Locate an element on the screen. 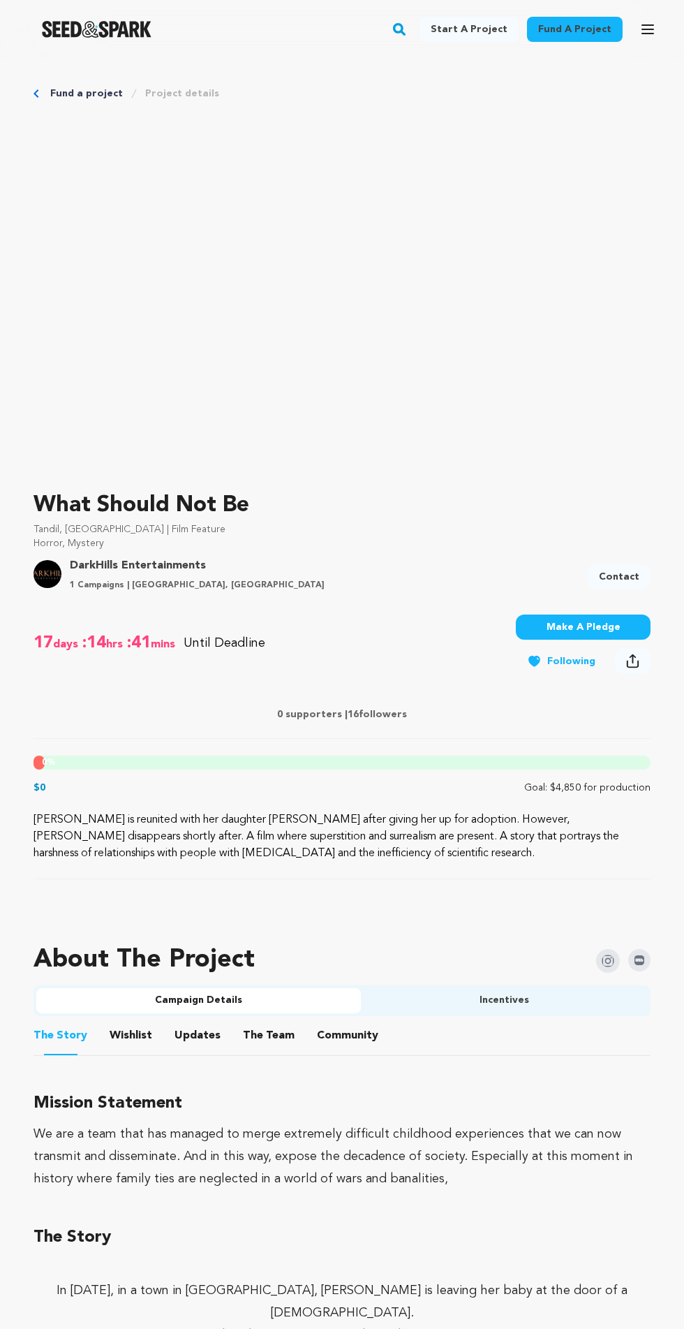  div: Breadcrumb is located at coordinates (342, 94).